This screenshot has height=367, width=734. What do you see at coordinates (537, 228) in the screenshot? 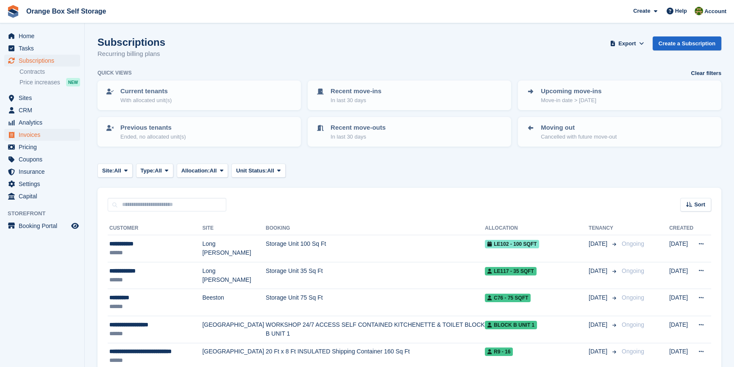
I see `th: Allocation` at bounding box center [537, 228].